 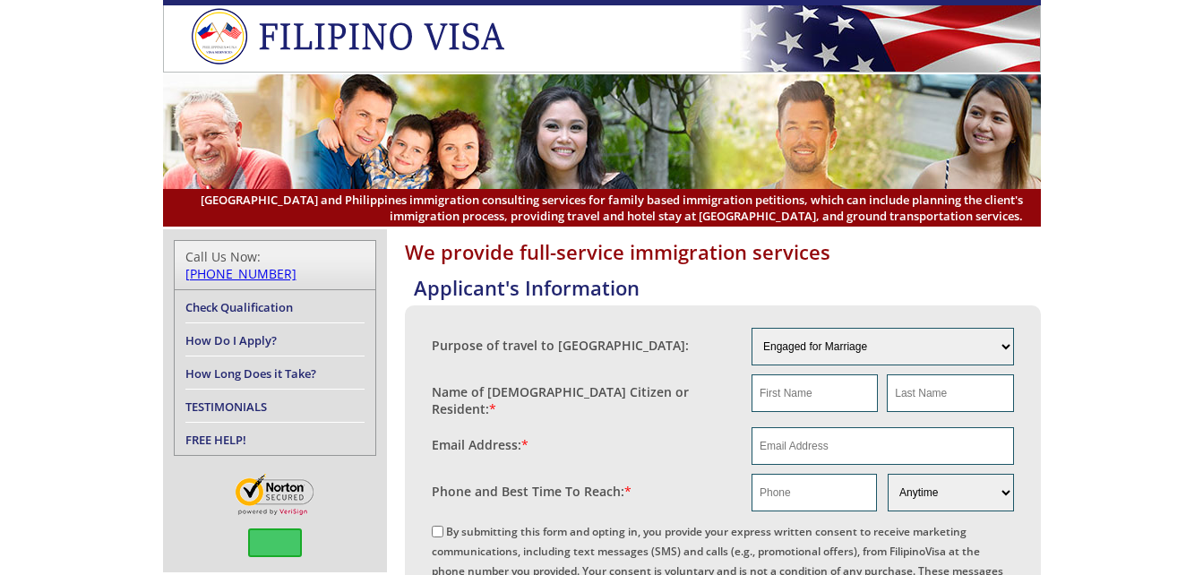 What do you see at coordinates (239, 307) in the screenshot?
I see `a: Check Qualification` at bounding box center [239, 307].